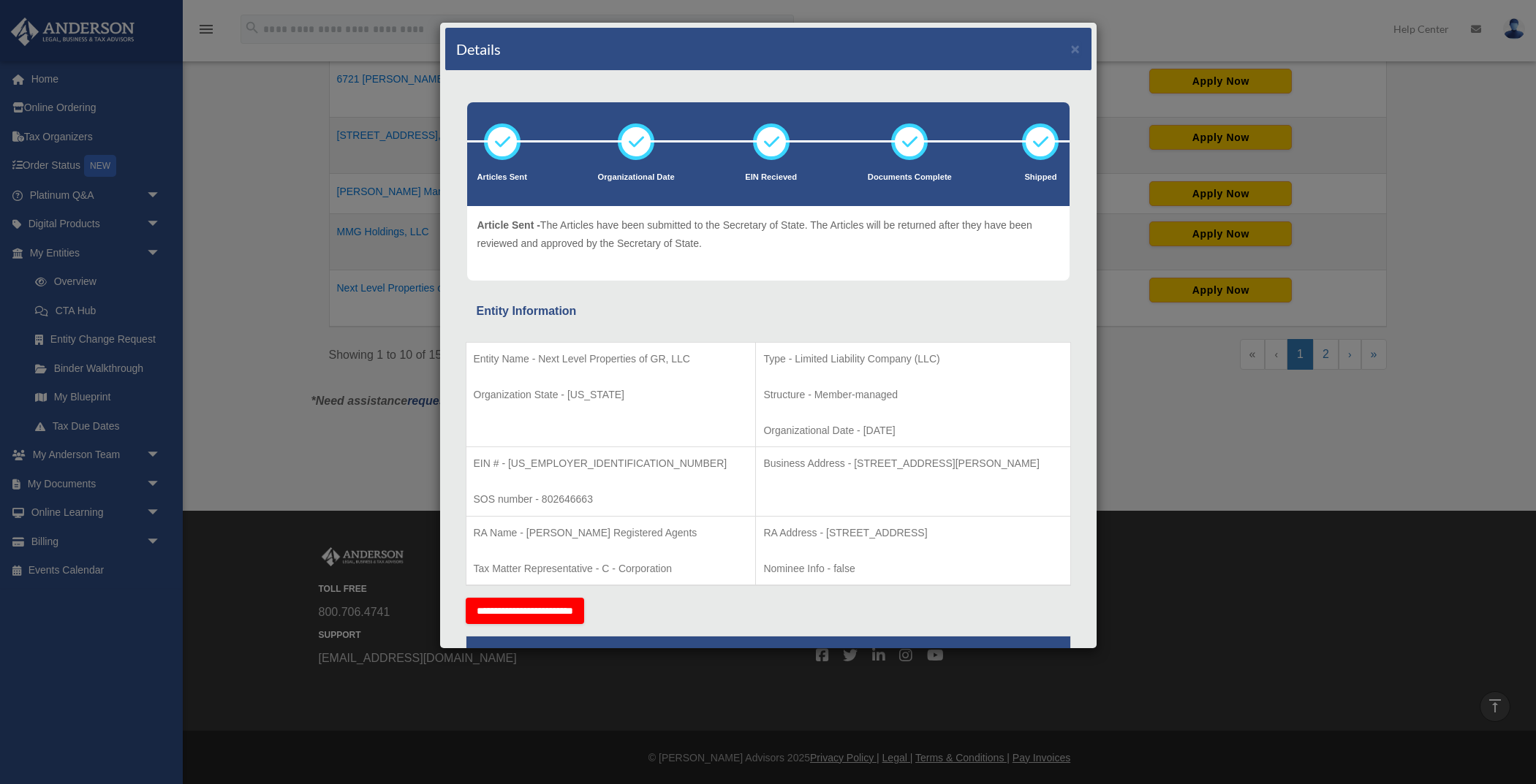  What do you see at coordinates (913, 359) in the screenshot?
I see `p: Type - Limited Liability Company (LLC)` at bounding box center [913, 359].